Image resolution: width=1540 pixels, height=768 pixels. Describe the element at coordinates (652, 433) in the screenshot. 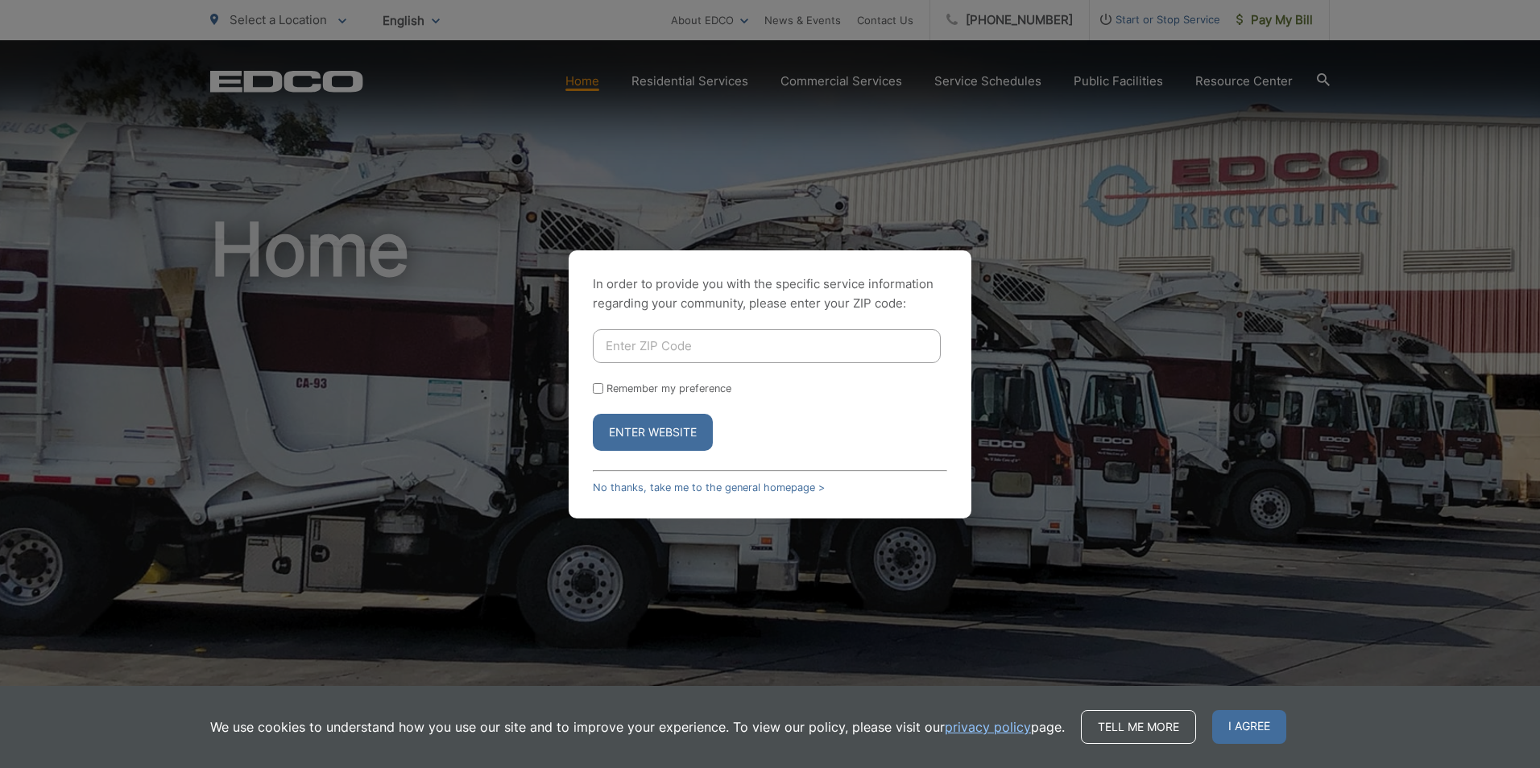

I see `button: Enter Website` at that location.